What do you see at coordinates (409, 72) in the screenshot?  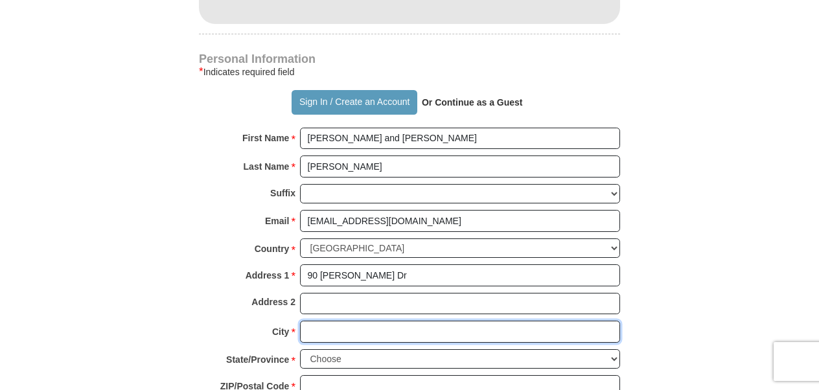 I see `div: Indicates required field` at bounding box center [409, 72].